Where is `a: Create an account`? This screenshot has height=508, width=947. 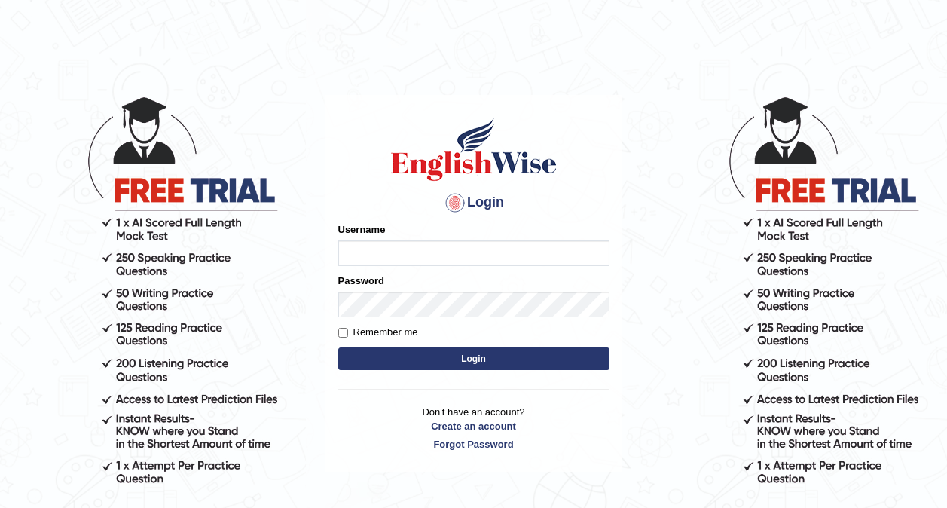
a: Create an account is located at coordinates (474, 426).